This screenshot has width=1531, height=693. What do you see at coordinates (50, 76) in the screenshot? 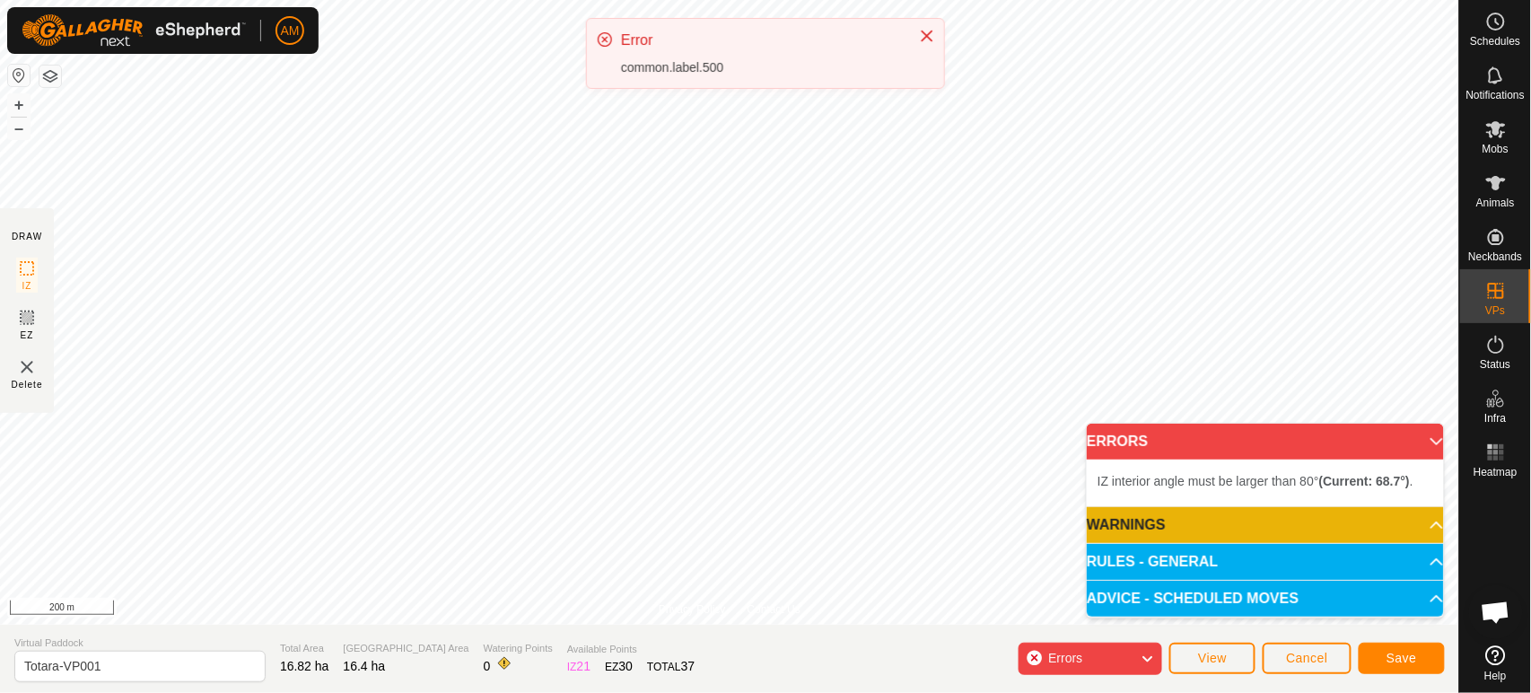
I see `button: Map Layers` at bounding box center [50, 76].